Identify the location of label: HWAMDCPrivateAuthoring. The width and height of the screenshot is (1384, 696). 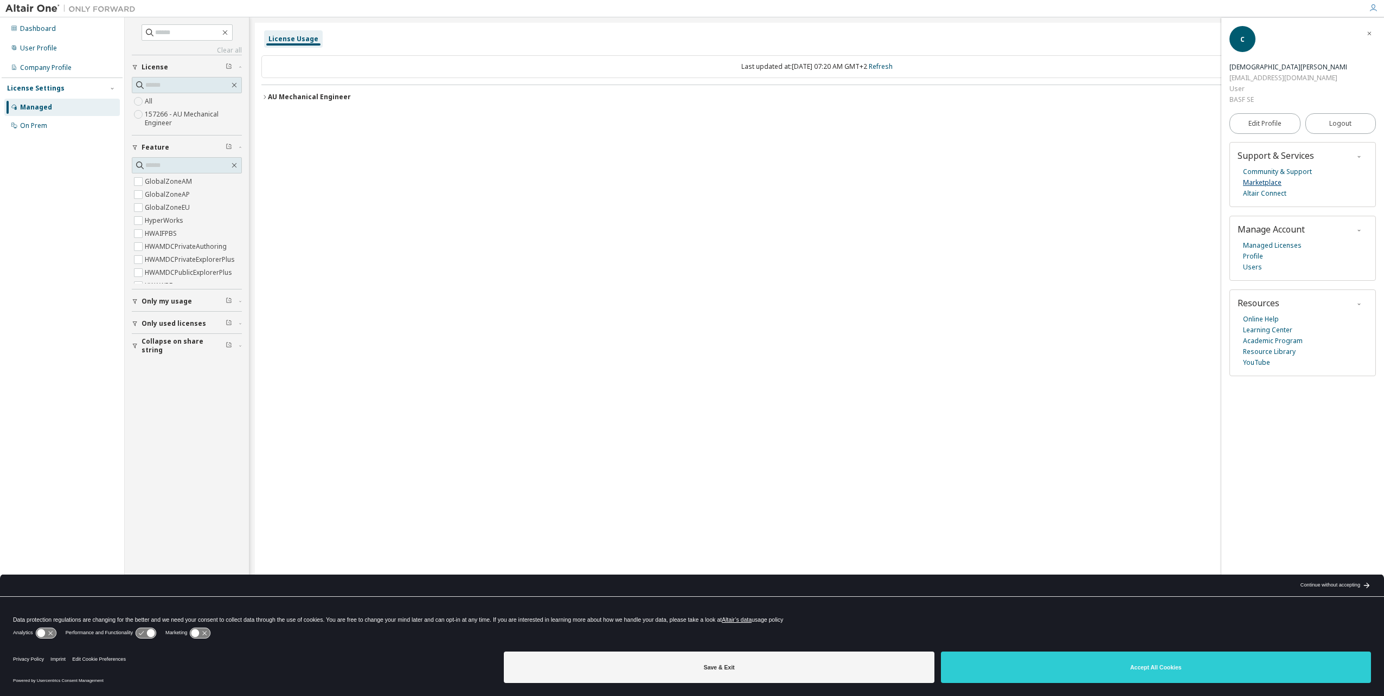
(187, 247).